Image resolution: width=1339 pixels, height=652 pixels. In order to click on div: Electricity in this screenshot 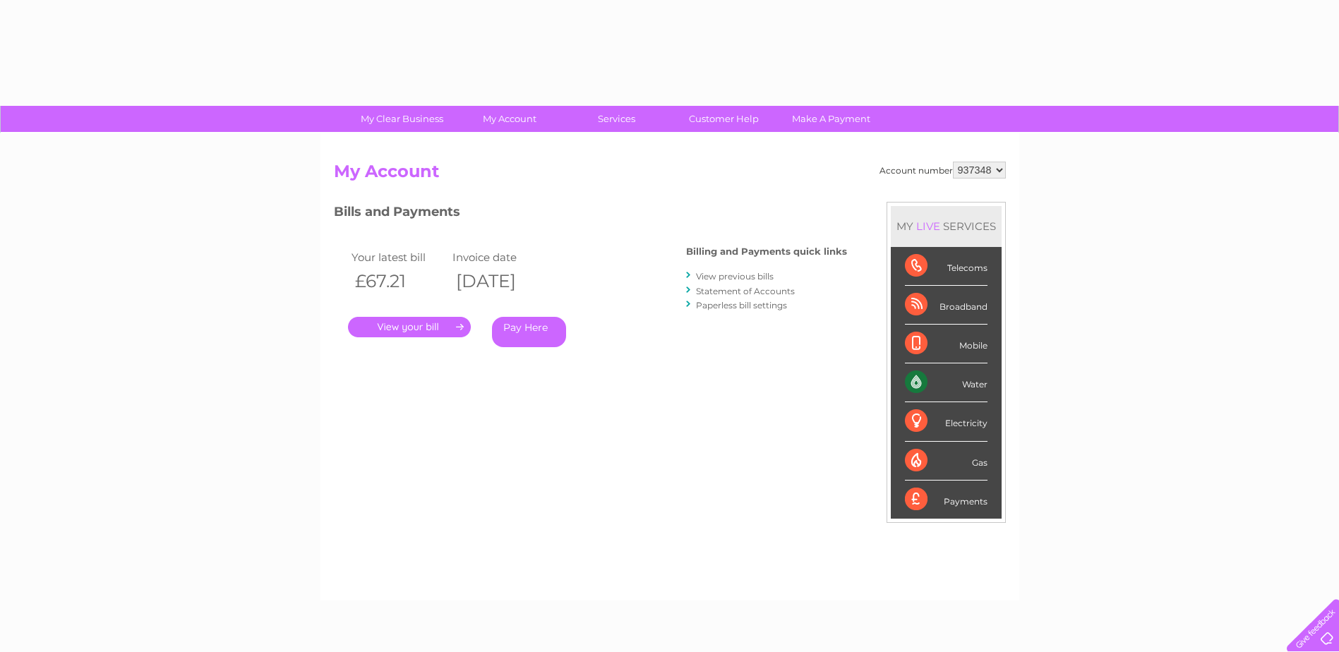, I will do `click(946, 421)`.